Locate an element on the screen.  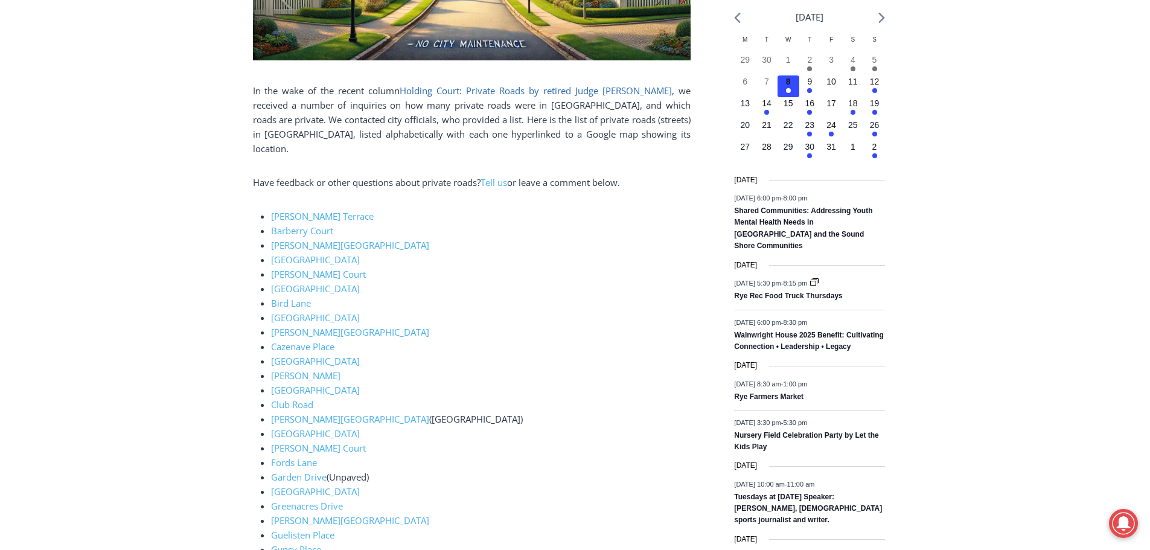
button: 16 Has events is located at coordinates (810, 108).